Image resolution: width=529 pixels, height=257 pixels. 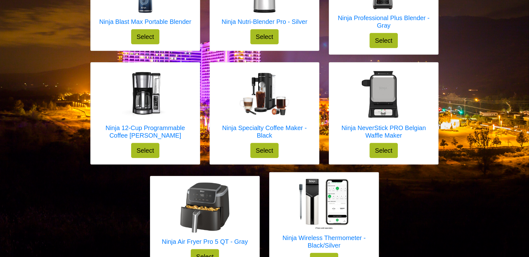 I want to click on img: Ninja Specialty Coffee Maker - Black, so click(x=264, y=94).